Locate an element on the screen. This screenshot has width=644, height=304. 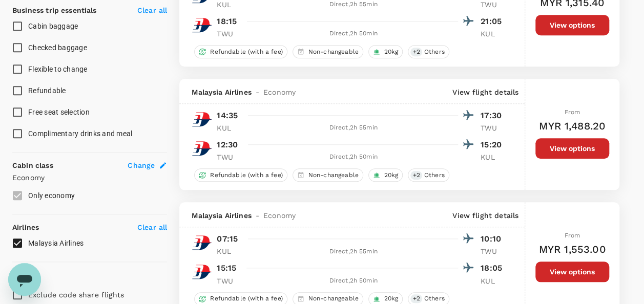
strong: Business trip essentials is located at coordinates (54, 10).